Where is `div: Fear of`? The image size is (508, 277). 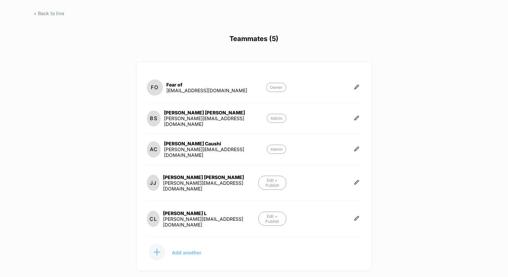 div: Fear of is located at coordinates (207, 84).